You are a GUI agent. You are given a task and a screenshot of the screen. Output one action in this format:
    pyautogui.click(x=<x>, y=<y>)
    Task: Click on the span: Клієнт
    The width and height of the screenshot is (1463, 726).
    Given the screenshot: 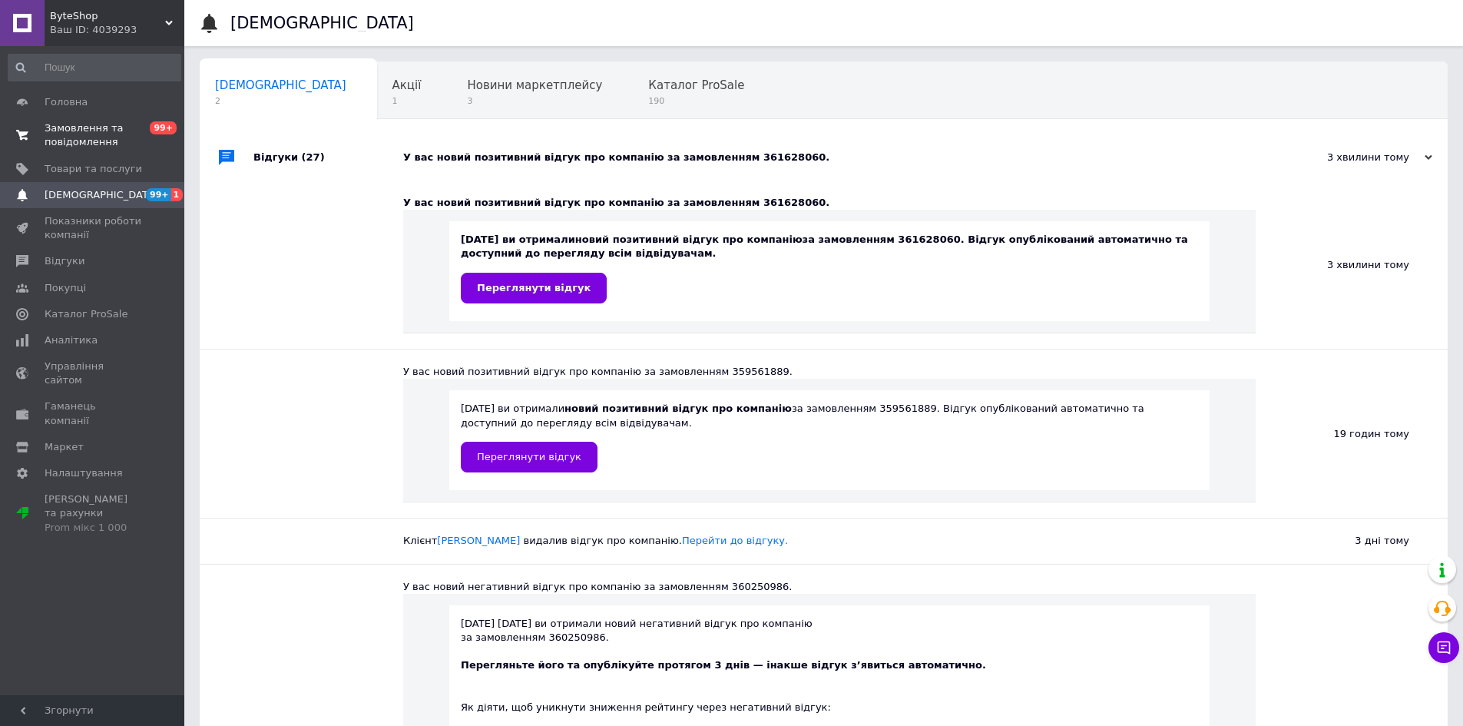 What is the action you would take?
    pyautogui.click(x=595, y=540)
    